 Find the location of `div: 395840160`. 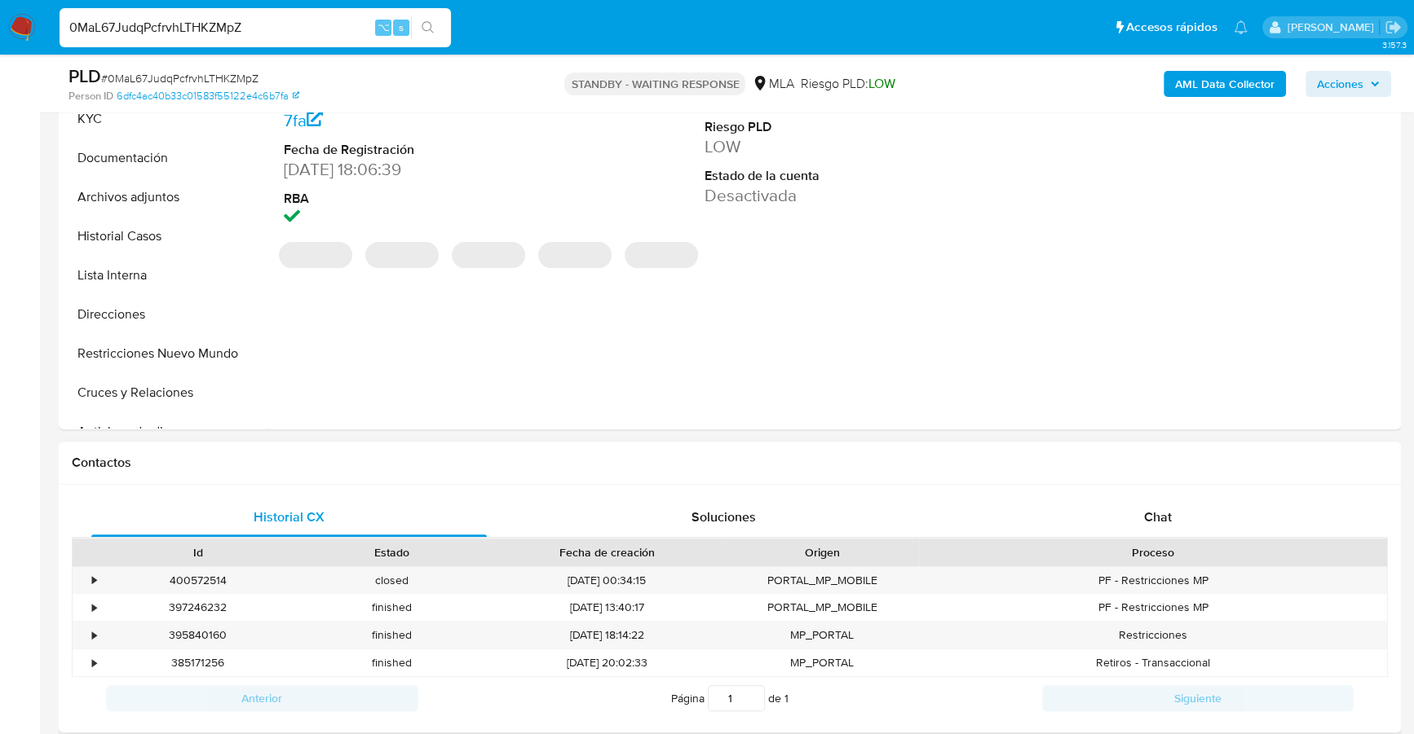

div: 395840160 is located at coordinates (198, 635).